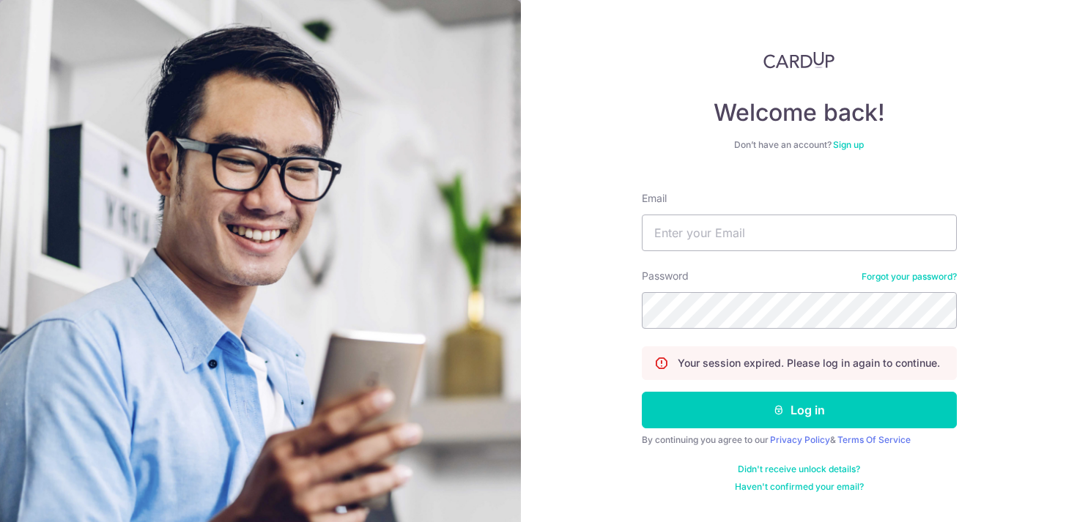  What do you see at coordinates (874, 440) in the screenshot?
I see `a: Terms Of Service` at bounding box center [874, 440].